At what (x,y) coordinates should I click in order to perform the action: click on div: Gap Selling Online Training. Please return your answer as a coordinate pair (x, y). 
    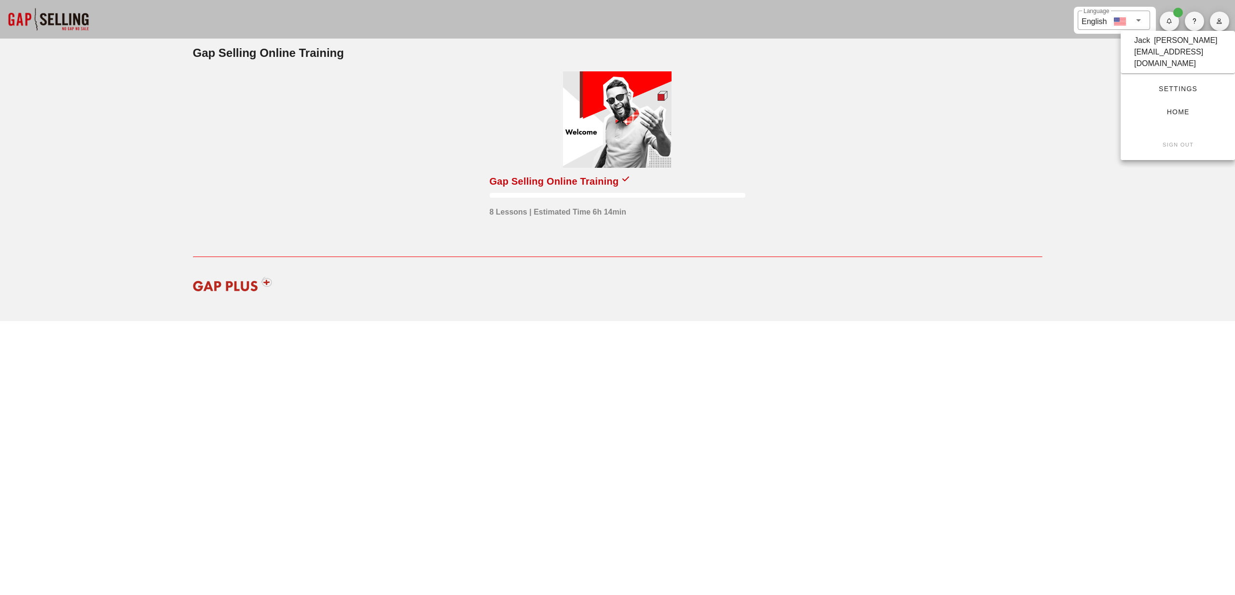
    Looking at the image, I should click on (554, 181).